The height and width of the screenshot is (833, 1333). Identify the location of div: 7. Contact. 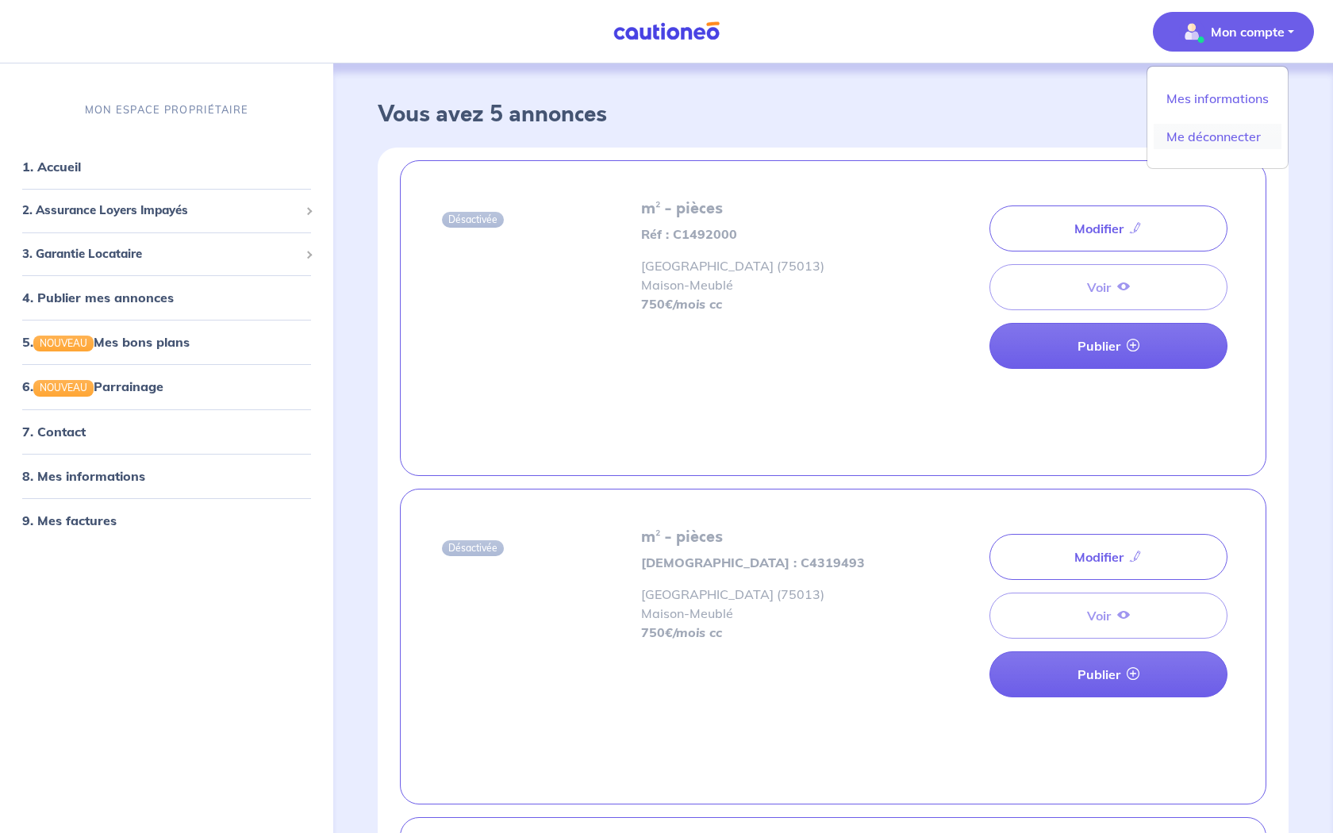
(167, 432).